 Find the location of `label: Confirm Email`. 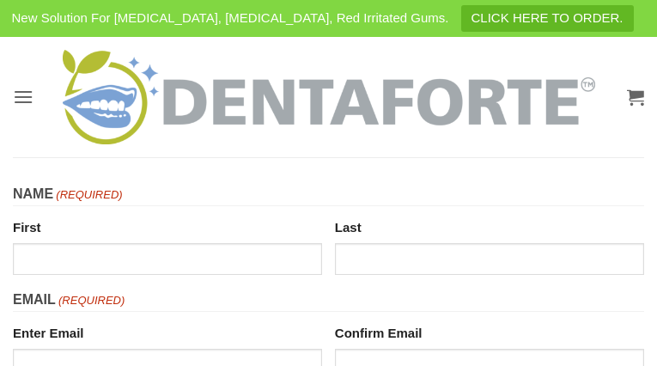

label: Confirm Email is located at coordinates (490, 331).